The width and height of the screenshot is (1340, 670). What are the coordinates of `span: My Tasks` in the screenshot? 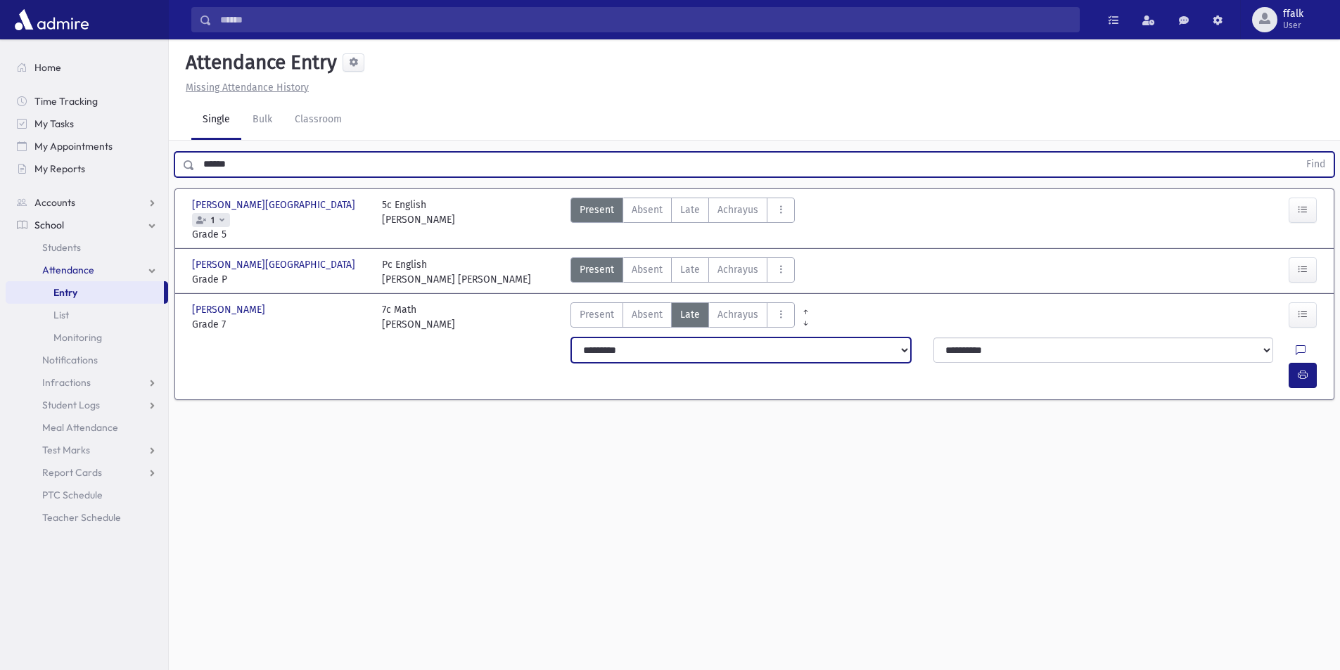 It's located at (54, 124).